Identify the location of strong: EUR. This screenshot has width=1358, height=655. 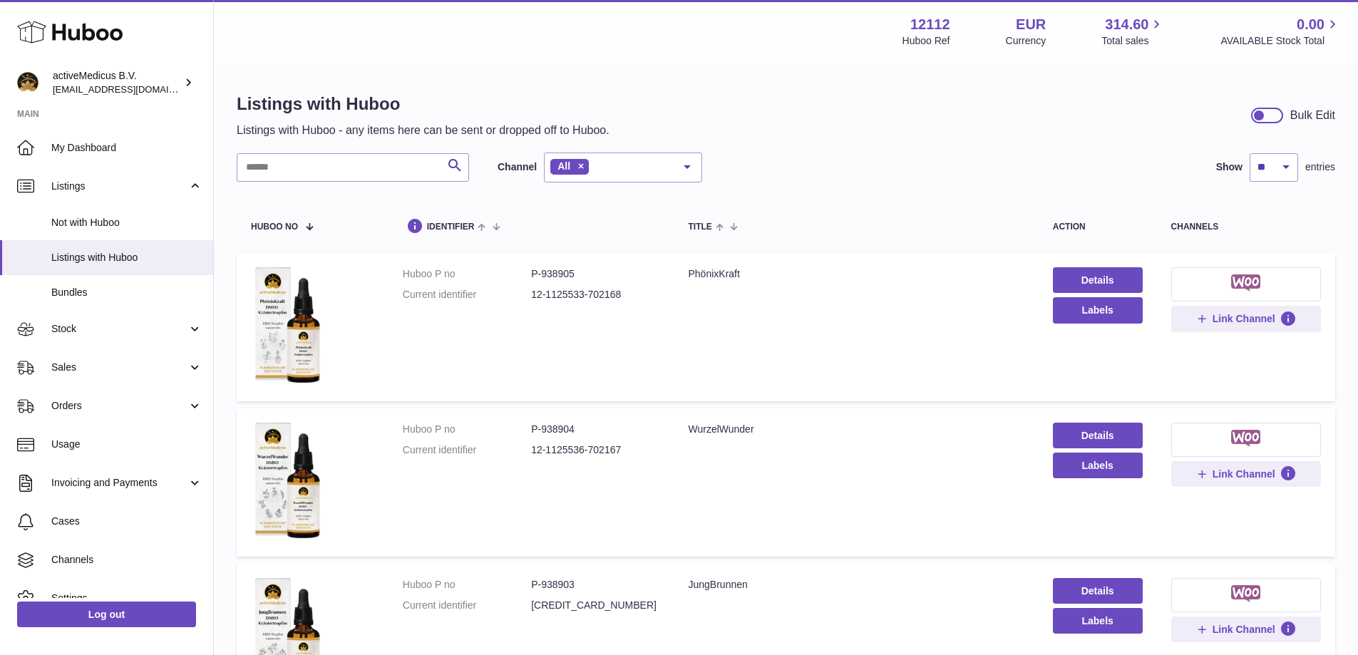
(1031, 24).